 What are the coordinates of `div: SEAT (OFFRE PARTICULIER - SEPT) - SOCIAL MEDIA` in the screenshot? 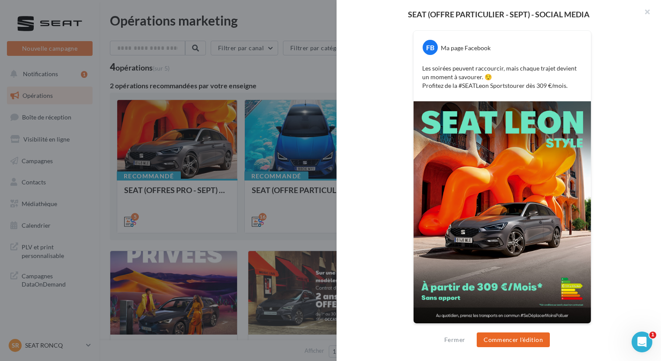 It's located at (499, 14).